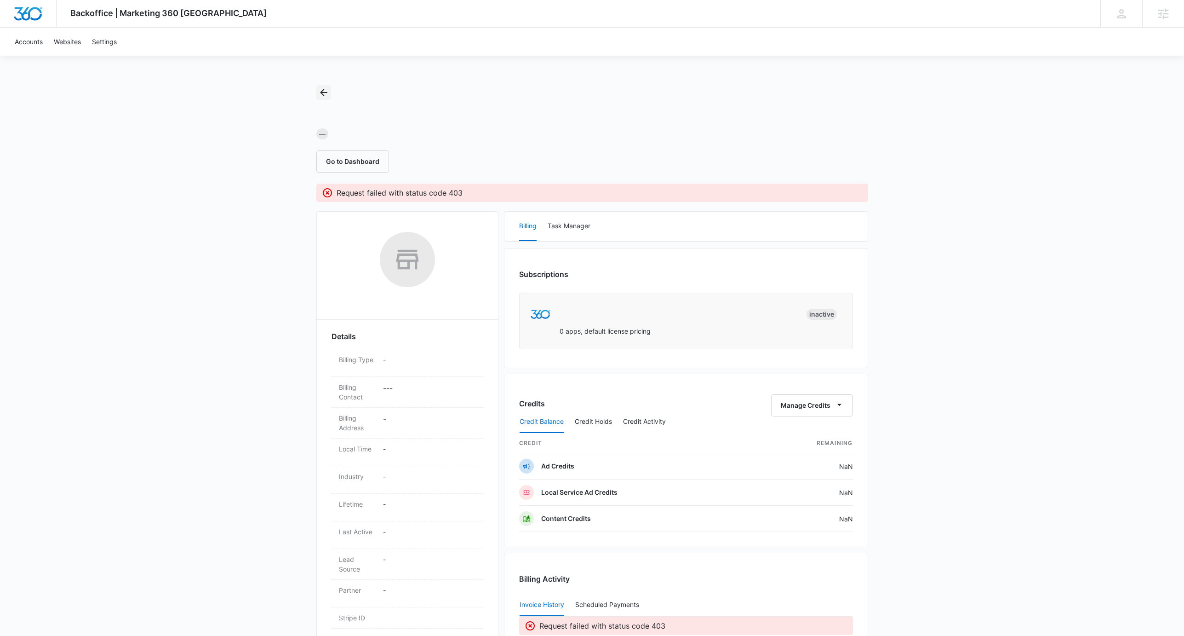  Describe the element at coordinates (408, 593) in the screenshot. I see `div: Partner-` at that location.